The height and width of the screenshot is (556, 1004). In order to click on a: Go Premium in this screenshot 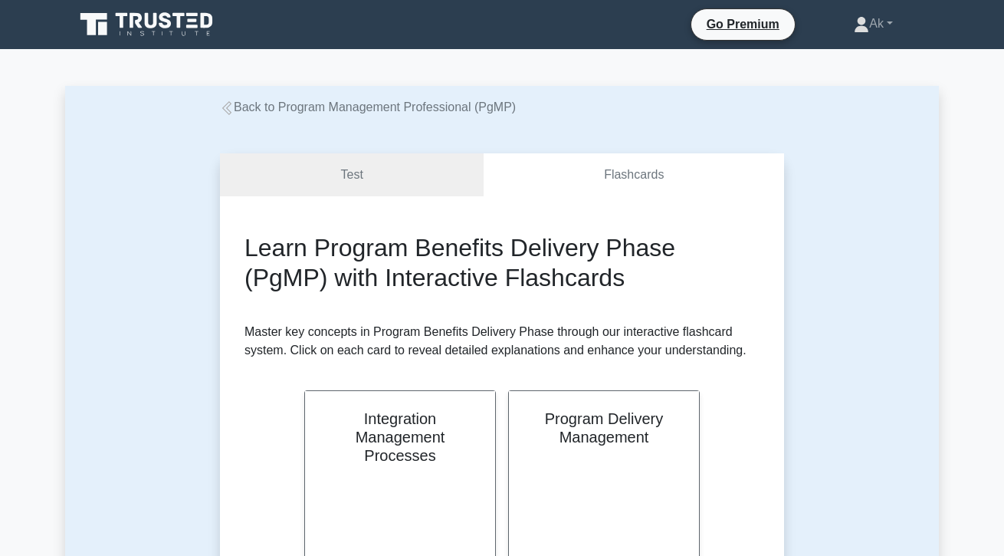, I will do `click(743, 24)`.